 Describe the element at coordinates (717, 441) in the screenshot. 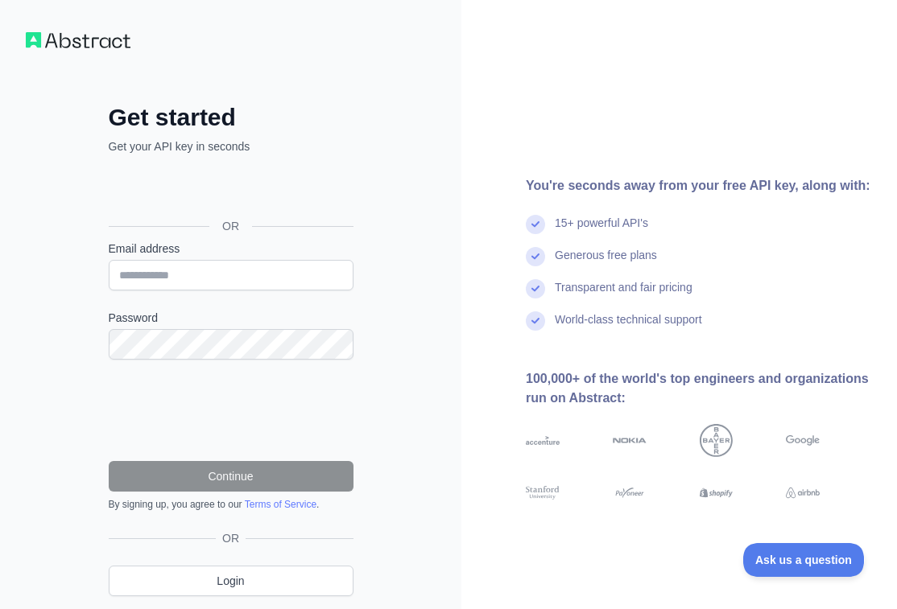

I see `img: bayer` at that location.